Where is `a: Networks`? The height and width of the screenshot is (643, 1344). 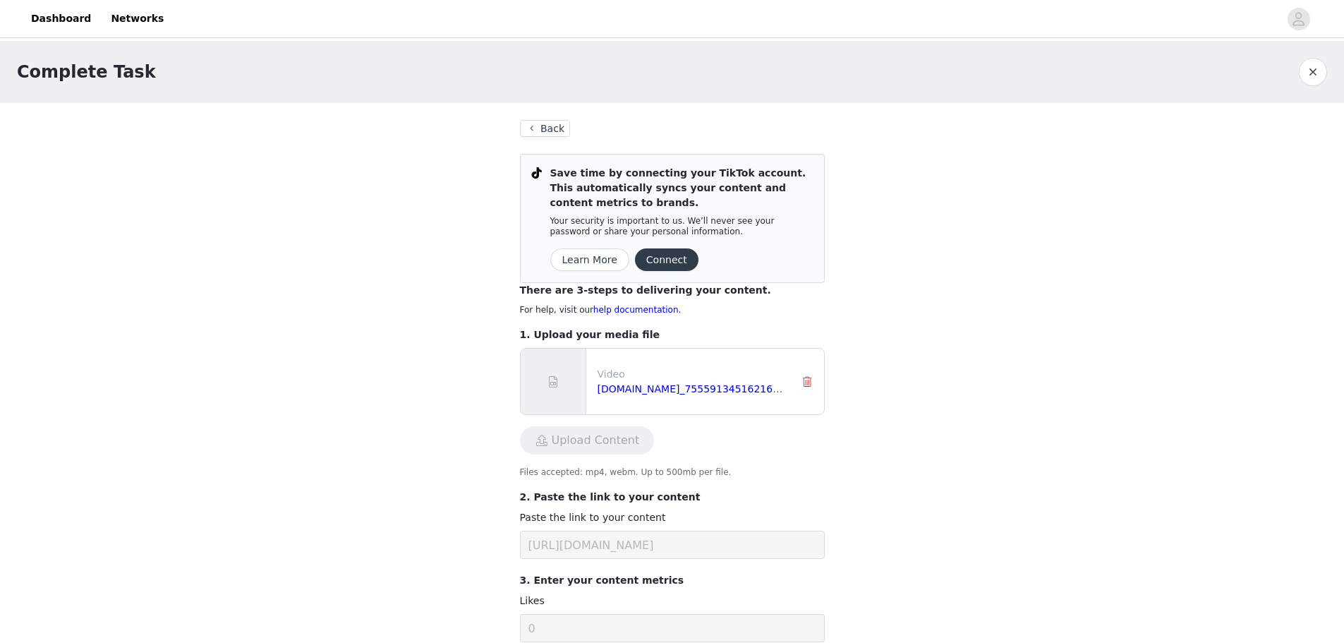
a: Networks is located at coordinates (137, 18).